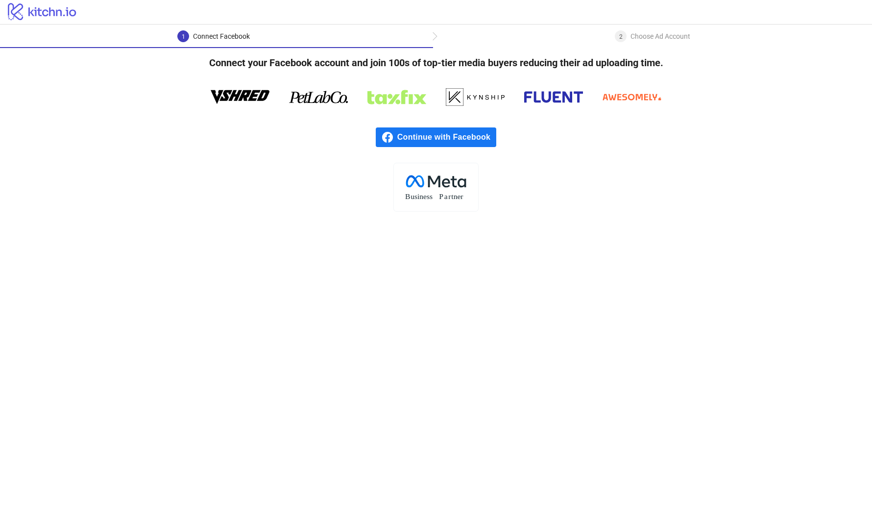 The image size is (872, 526). What do you see at coordinates (183, 37) in the screenshot?
I see `span: 1` at bounding box center [183, 37].